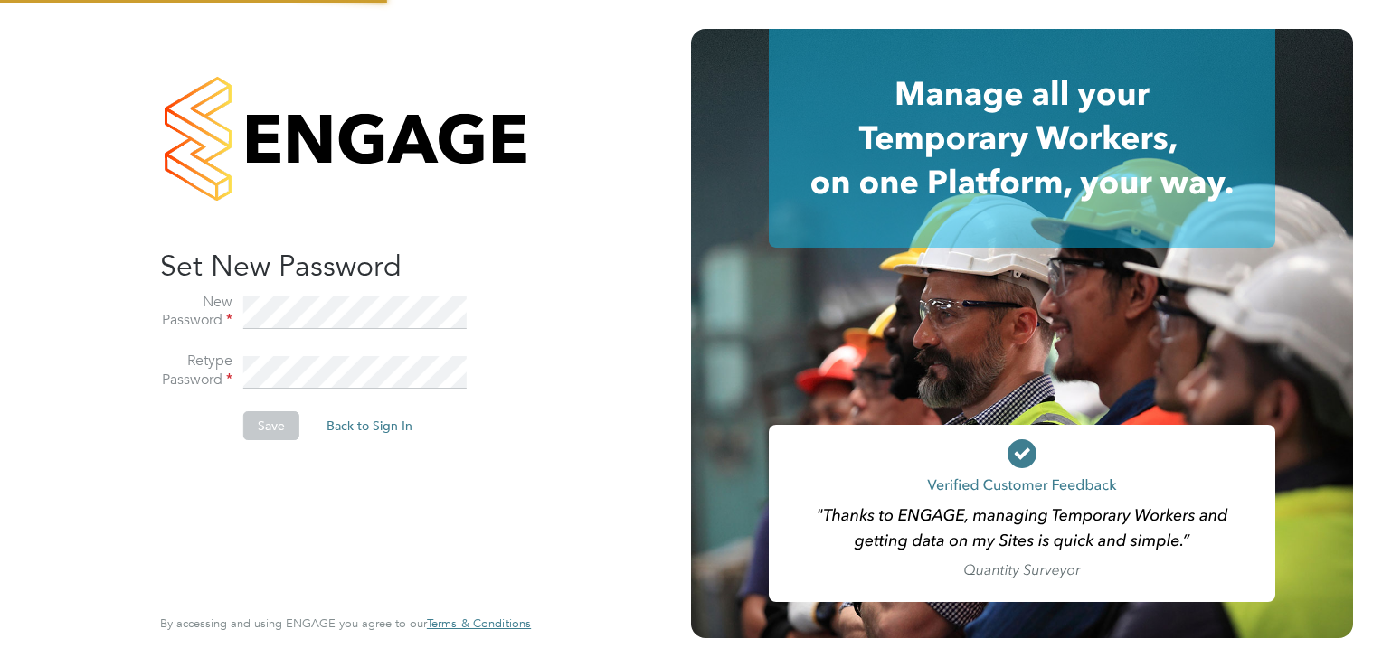 The width and height of the screenshot is (1382, 667). What do you see at coordinates (196, 371) in the screenshot?
I see `label: Retype Password` at bounding box center [196, 371].